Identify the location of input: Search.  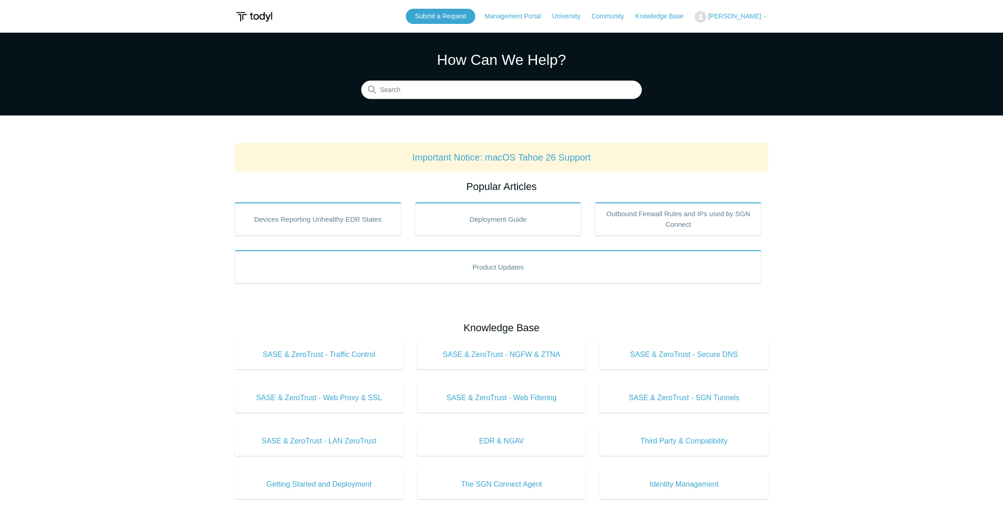
(502, 90).